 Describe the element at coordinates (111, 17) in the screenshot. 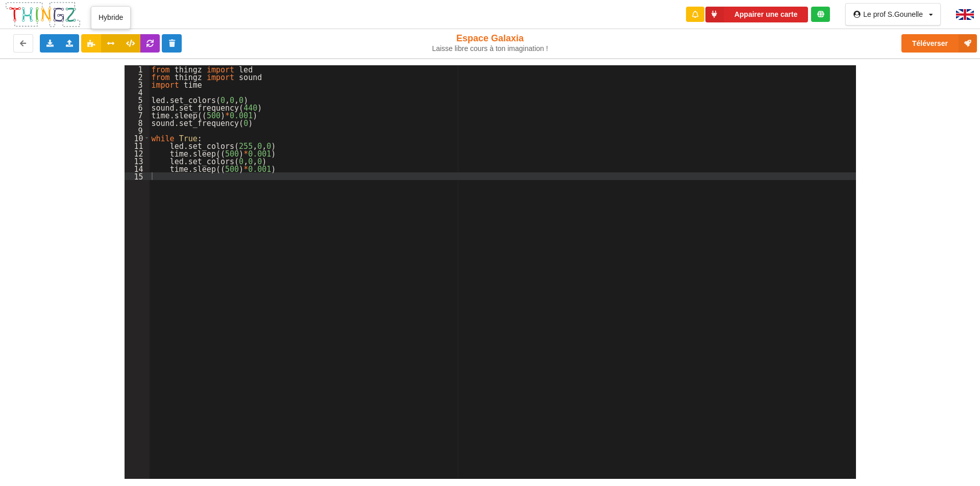

I see `div: Hybride` at that location.